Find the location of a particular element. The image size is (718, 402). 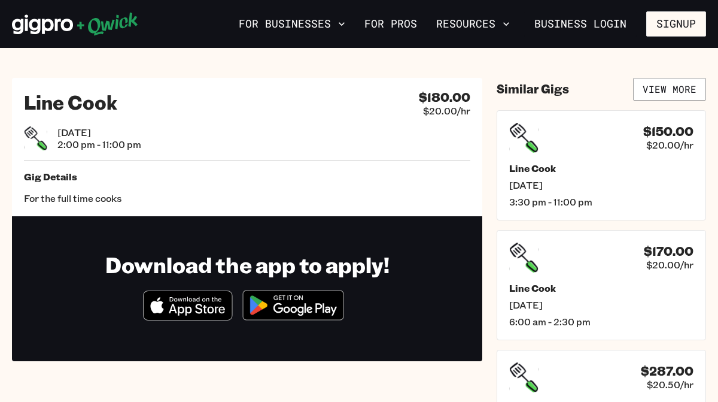

img: Get it on Google Play is located at coordinates (293, 305).